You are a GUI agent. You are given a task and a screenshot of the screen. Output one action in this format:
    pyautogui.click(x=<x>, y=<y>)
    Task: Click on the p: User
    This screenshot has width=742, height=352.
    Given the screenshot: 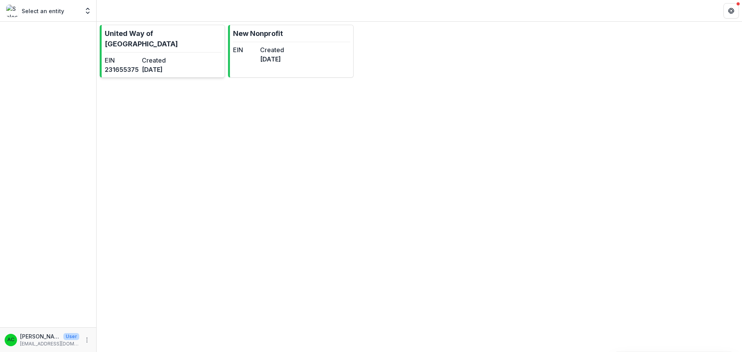 What is the action you would take?
    pyautogui.click(x=71, y=337)
    